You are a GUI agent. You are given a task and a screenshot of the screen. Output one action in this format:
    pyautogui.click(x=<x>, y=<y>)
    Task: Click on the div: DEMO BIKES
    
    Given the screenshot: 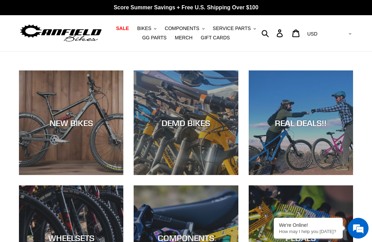 What is the action you would take?
    pyautogui.click(x=186, y=122)
    